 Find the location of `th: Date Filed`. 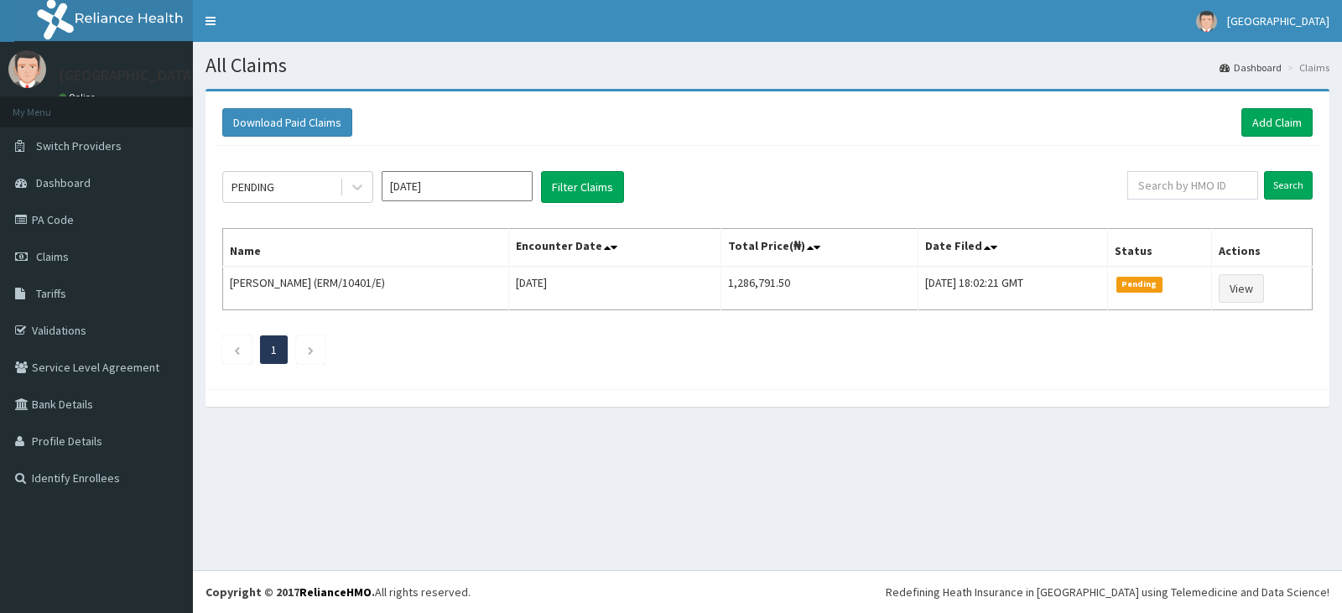

th: Date Filed is located at coordinates (1013, 248).